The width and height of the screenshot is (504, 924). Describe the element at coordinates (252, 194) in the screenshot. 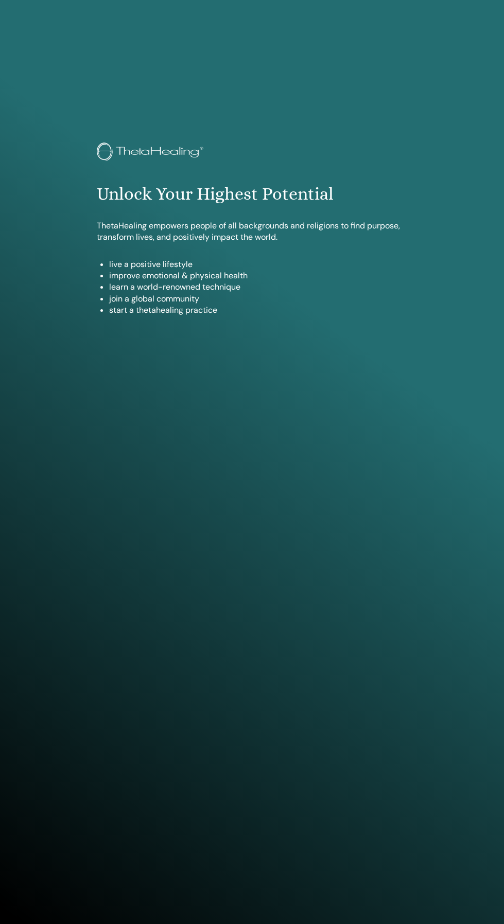

I see `h1: Unlock Your Highest Potential` at that location.